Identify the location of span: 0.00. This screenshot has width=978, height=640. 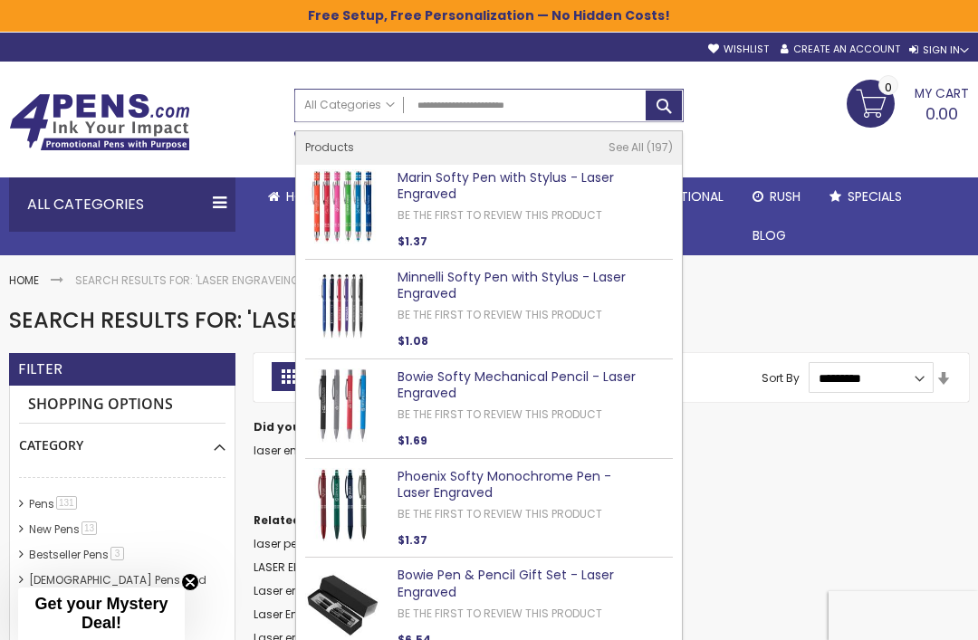
(942, 113).